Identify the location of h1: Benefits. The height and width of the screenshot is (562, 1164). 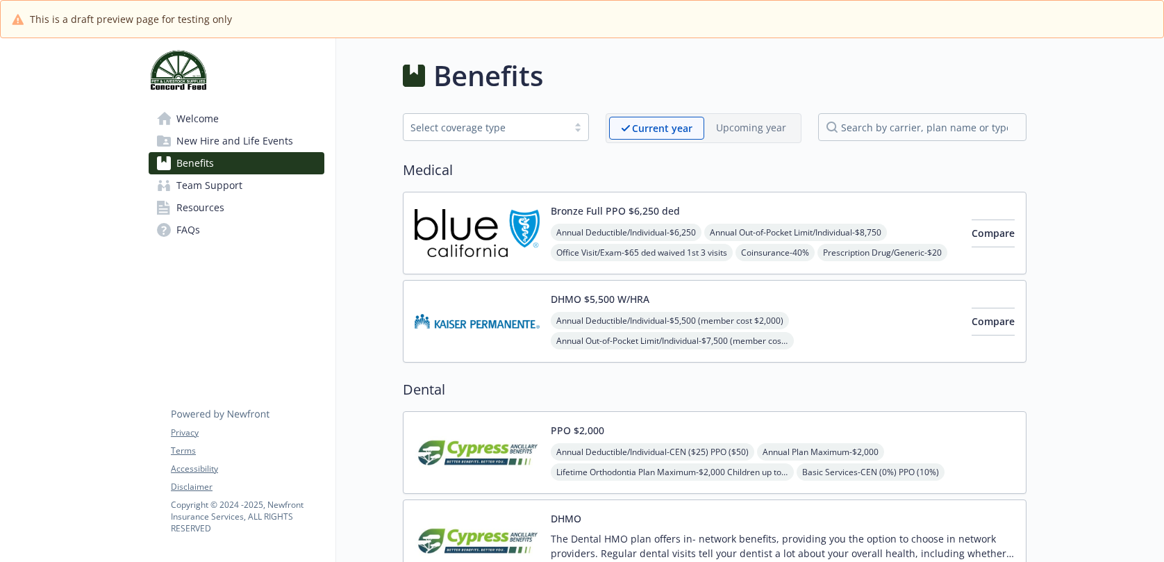
(488, 76).